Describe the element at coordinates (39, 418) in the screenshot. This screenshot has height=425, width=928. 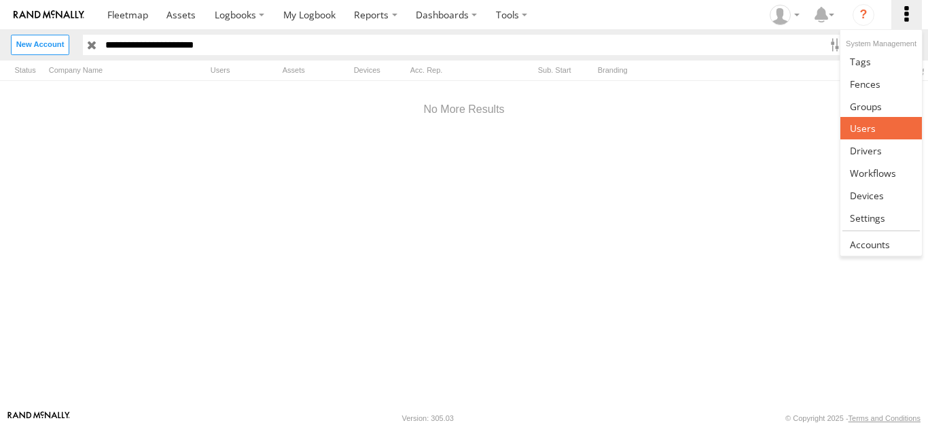
I see `a: Visit our Website` at that location.